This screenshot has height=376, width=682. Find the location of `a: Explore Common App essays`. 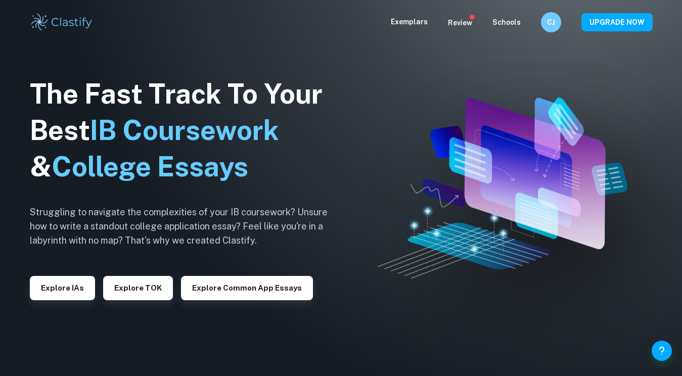

a: Explore Common App essays is located at coordinates (247, 287).